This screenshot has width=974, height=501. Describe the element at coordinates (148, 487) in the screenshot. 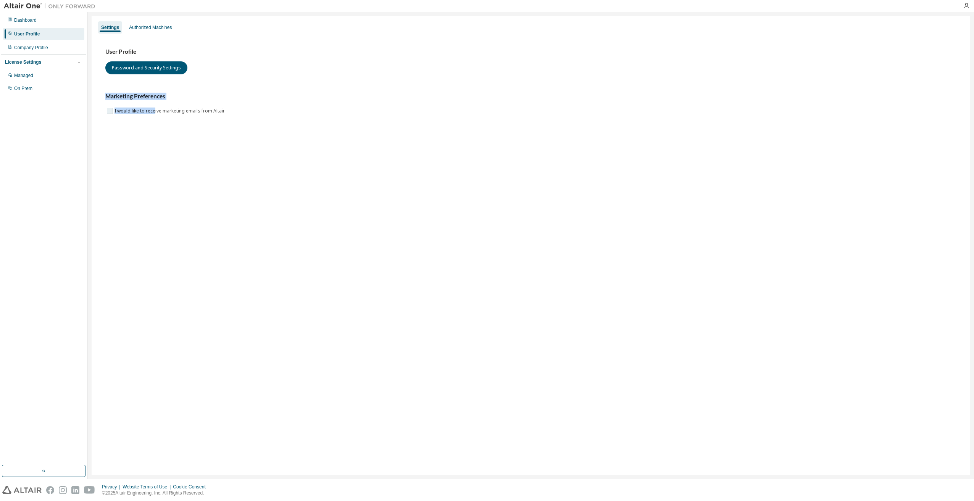

I see `div: Website Terms of Use` at that location.